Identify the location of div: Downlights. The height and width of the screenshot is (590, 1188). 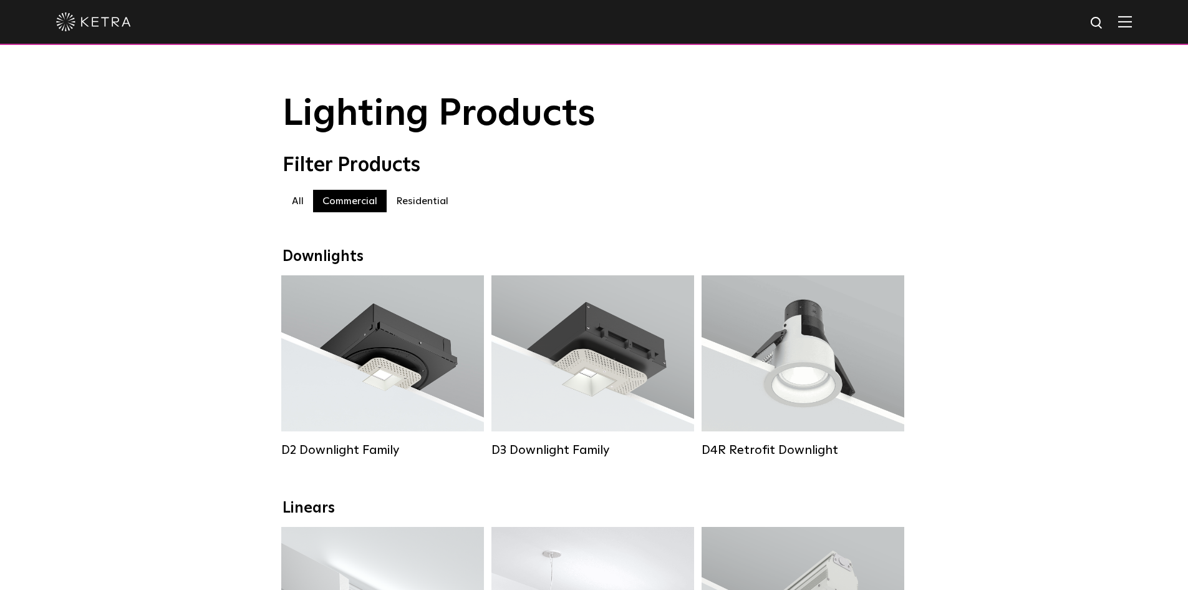
(594, 256).